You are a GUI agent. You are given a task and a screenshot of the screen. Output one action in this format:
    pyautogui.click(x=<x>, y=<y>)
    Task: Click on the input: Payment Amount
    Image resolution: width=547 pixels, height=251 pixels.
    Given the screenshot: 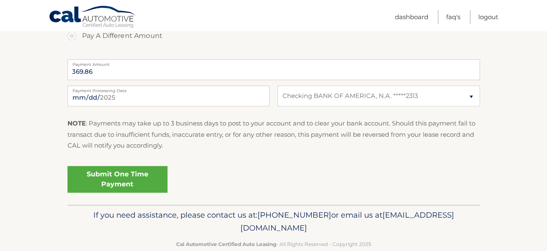 What is the action you would take?
    pyautogui.click(x=274, y=70)
    